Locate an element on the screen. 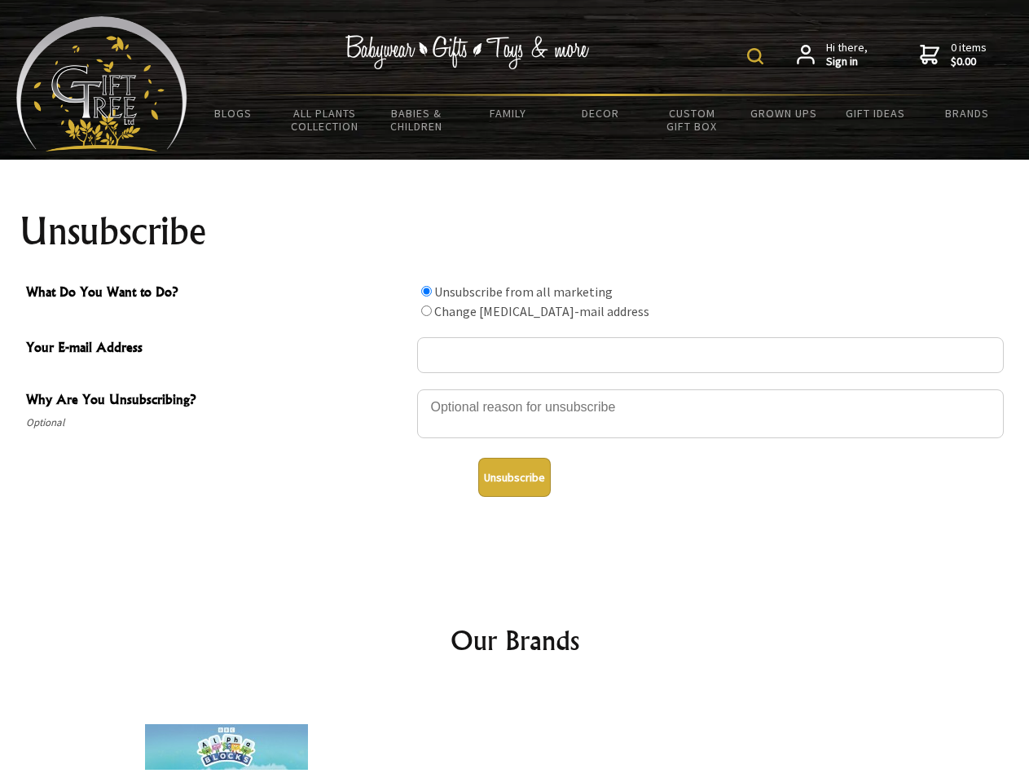 The height and width of the screenshot is (782, 1029). textarea: Why Are You Unsubscribing? is located at coordinates (711, 414).